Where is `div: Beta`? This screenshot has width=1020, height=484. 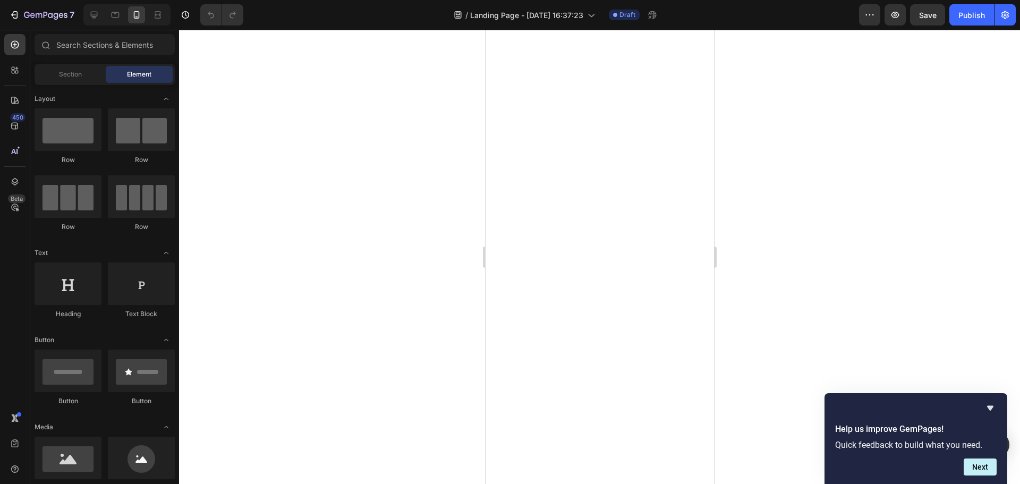 div: Beta is located at coordinates (16, 199).